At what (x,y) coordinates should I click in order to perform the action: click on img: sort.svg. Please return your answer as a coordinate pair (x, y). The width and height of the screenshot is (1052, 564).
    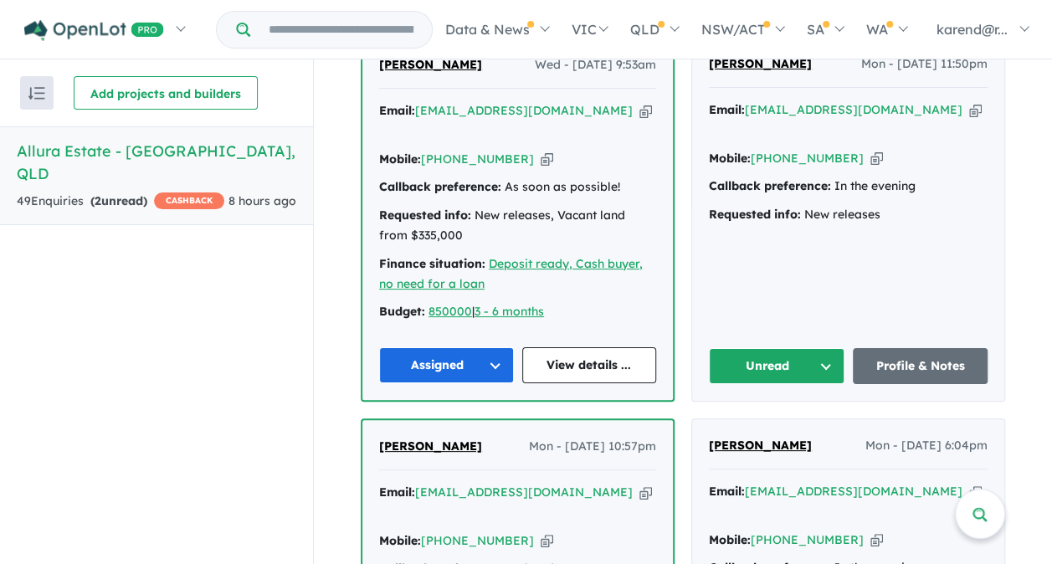
    Looking at the image, I should click on (37, 93).